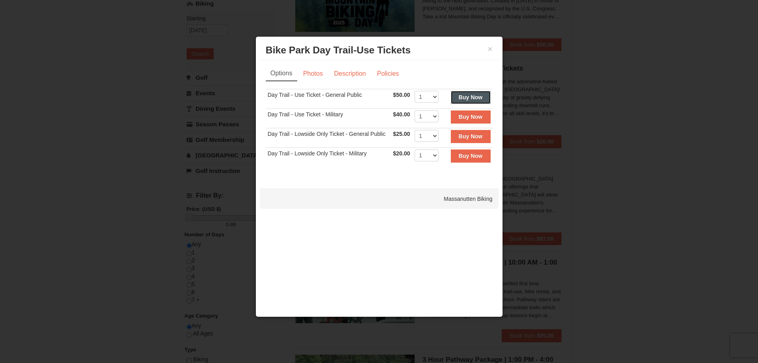  Describe the element at coordinates (313, 74) in the screenshot. I see `a: Photos` at that location.